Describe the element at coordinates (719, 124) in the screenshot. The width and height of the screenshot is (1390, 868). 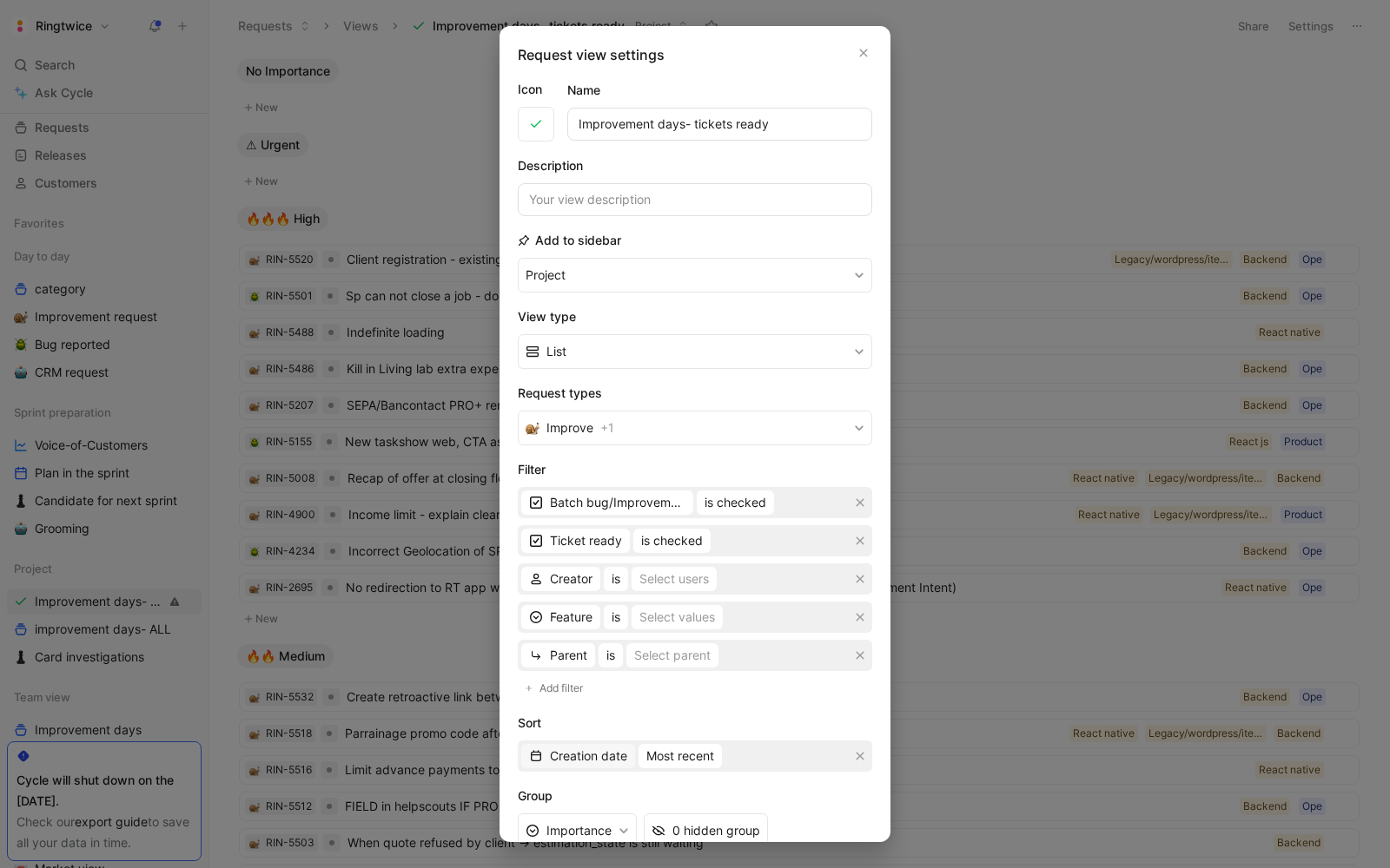
I see `input: Your view name` at that location.